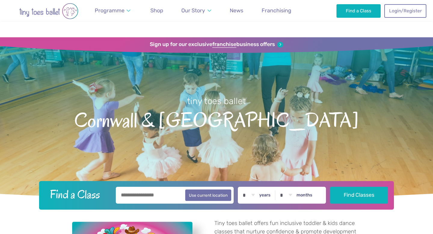 The image size is (433, 234). What do you see at coordinates (224, 44) in the screenshot?
I see `strong: franchise` at bounding box center [224, 44].